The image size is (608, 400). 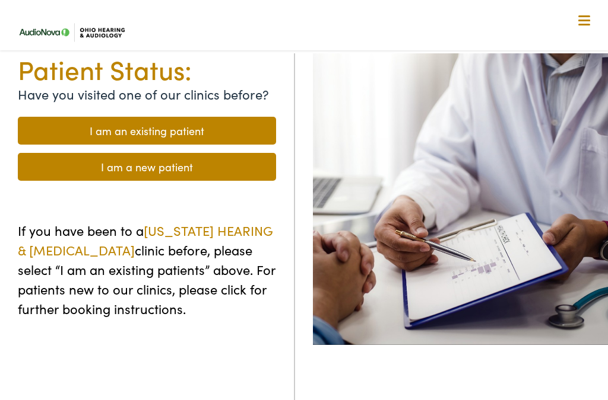 I want to click on h1: Patient Status:, so click(x=147, y=69).